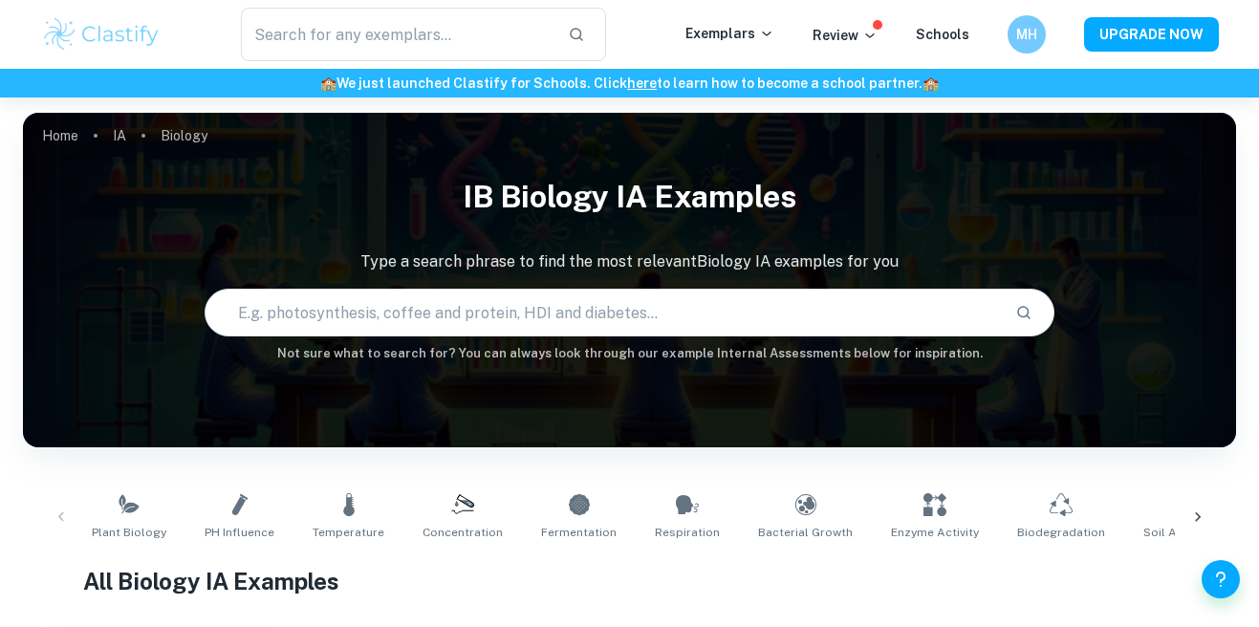 The width and height of the screenshot is (1259, 627). I want to click on a: here, so click(641, 83).